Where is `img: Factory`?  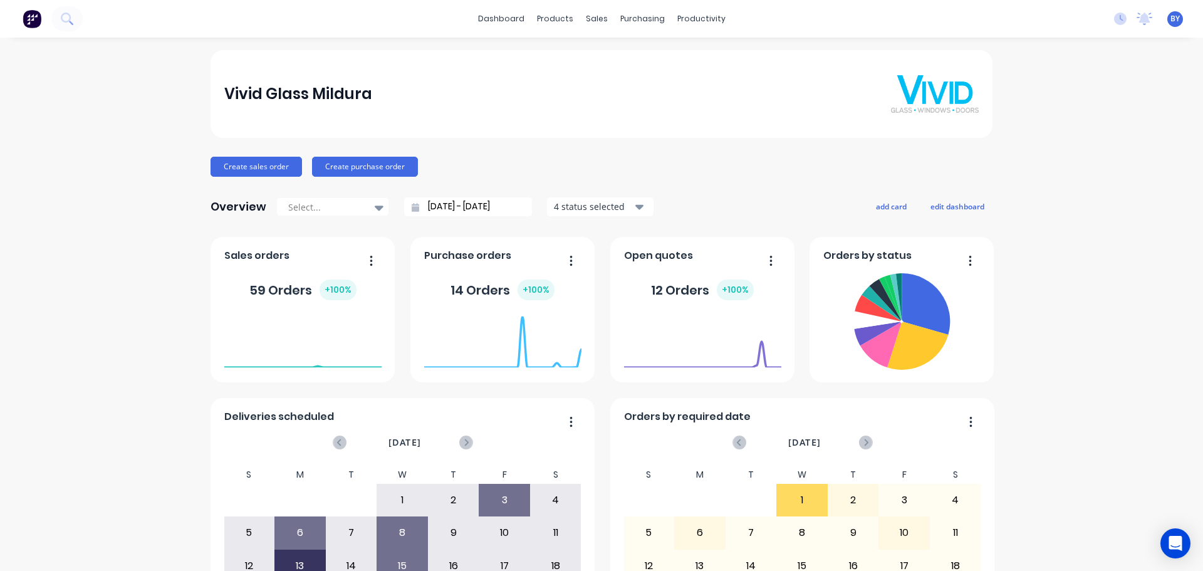
img: Factory is located at coordinates (32, 19).